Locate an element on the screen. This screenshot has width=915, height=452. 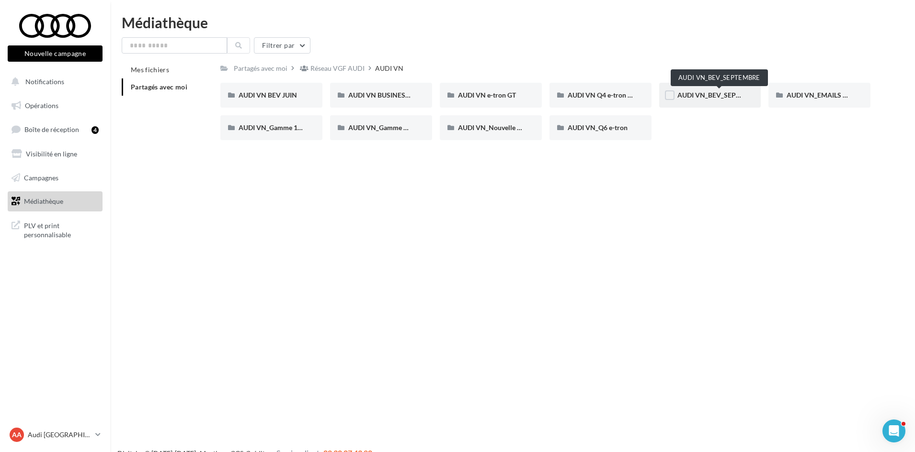
button: Notifications is located at coordinates (53, 82).